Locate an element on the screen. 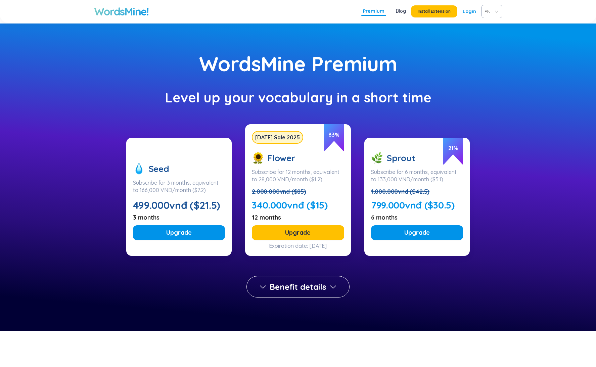 The image size is (596, 367). span: 21 % is located at coordinates (453, 150).